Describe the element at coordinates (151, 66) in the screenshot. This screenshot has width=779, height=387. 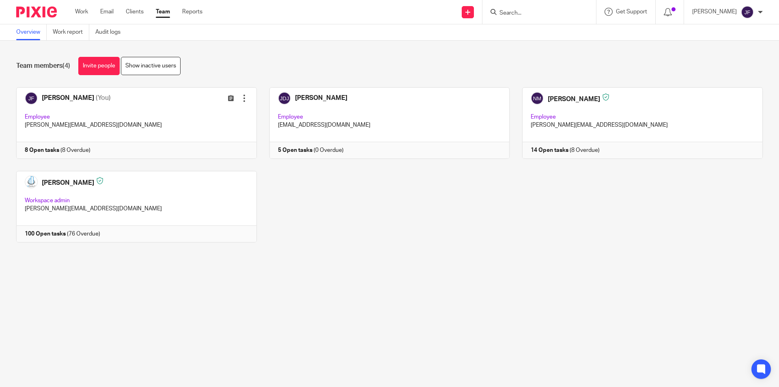
I see `a: Show inactive users` at that location.